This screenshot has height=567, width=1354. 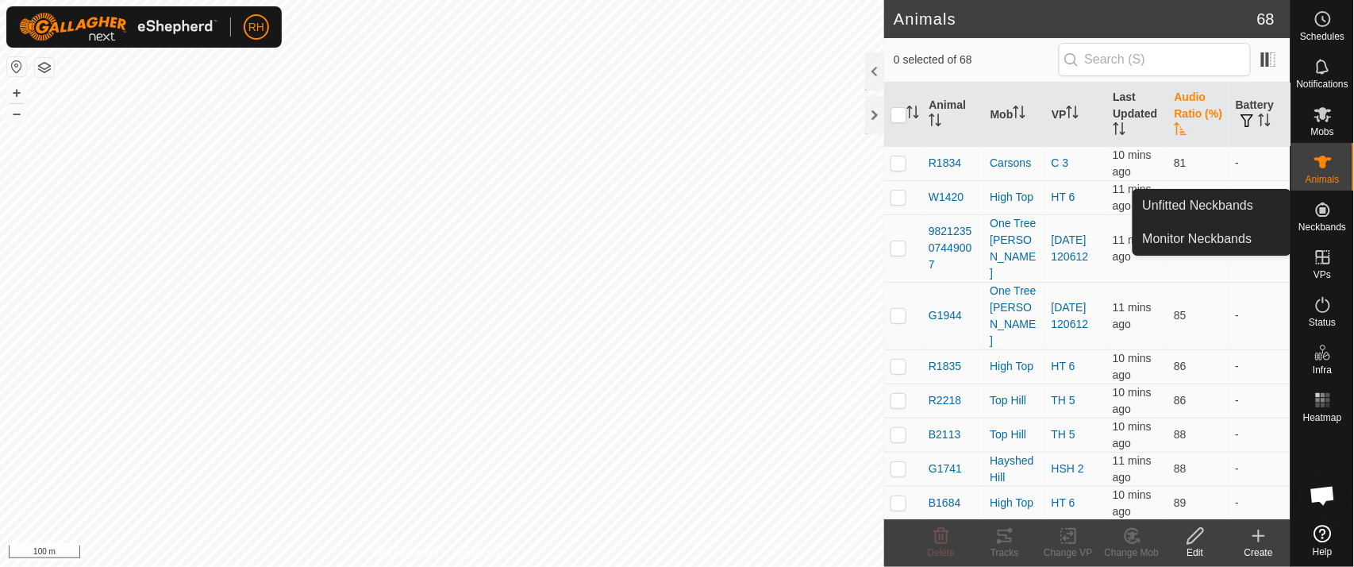 What do you see at coordinates (1323, 552) in the screenshot?
I see `span: Help` at bounding box center [1323, 552].